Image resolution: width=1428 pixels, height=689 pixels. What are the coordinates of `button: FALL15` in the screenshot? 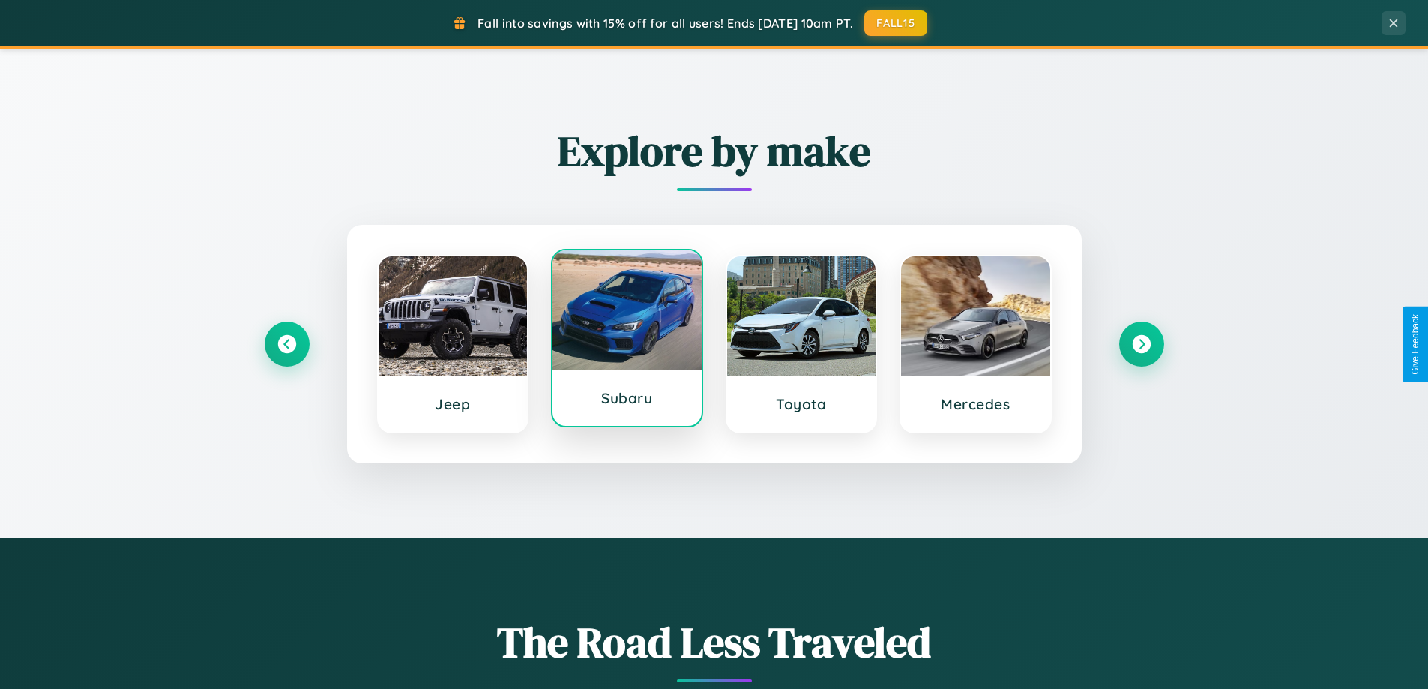 It's located at (896, 23).